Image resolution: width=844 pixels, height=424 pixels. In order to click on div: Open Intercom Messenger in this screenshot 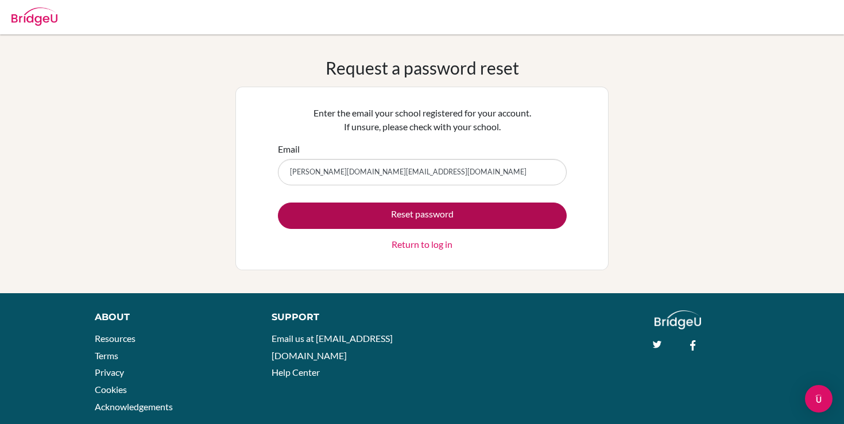, I will do `click(819, 399)`.